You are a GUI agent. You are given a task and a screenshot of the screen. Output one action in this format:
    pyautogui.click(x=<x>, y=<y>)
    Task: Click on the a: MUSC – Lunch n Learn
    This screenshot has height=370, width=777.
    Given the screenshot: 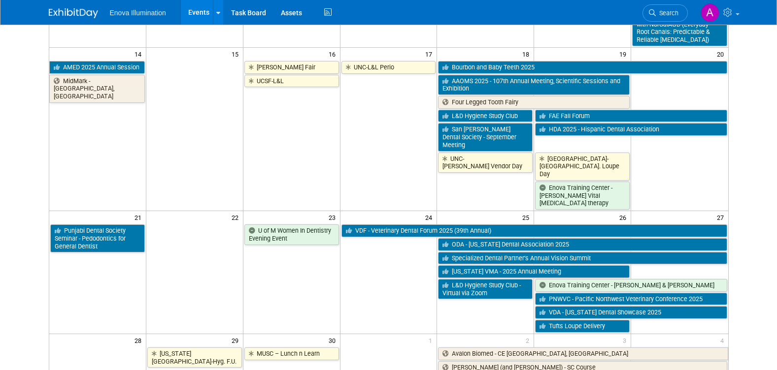 What is the action you would take?
    pyautogui.click(x=292, y=354)
    